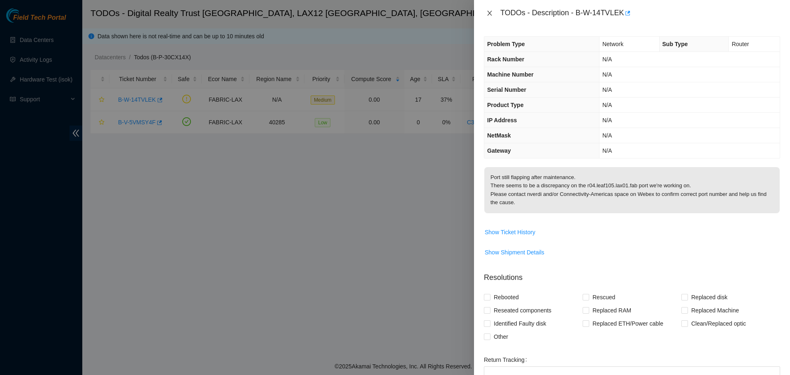  What do you see at coordinates (710, 297) in the screenshot?
I see `span: Replaced disk` at bounding box center [710, 297].